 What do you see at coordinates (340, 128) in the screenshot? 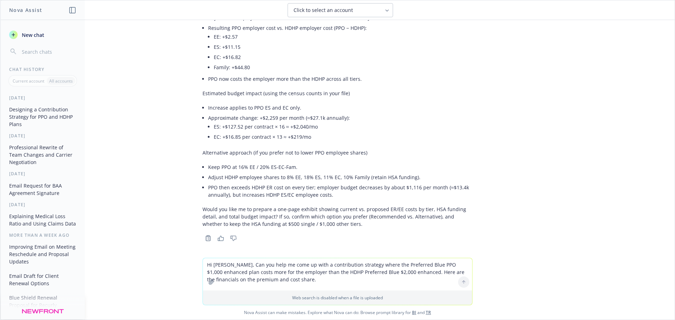
I see `li: Approximate change: +$2,259 per month (≈$27.1k annually):` at bounding box center [340, 128].